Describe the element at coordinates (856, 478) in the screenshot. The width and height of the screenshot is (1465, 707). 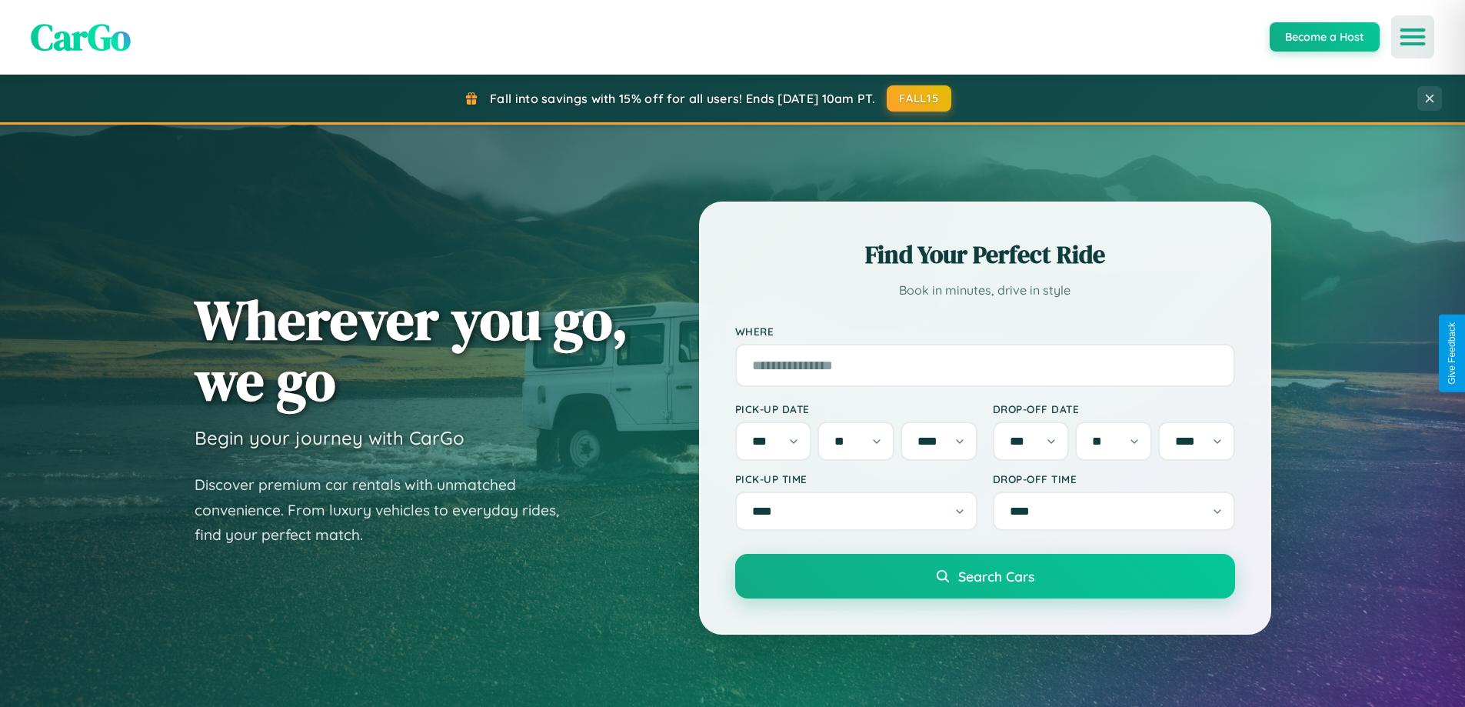
I see `label: Pick-up Time` at that location.